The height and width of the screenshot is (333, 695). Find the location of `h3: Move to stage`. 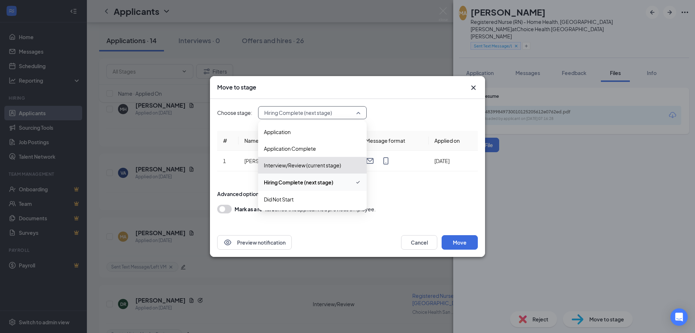

h3: Move to stage is located at coordinates (237, 87).